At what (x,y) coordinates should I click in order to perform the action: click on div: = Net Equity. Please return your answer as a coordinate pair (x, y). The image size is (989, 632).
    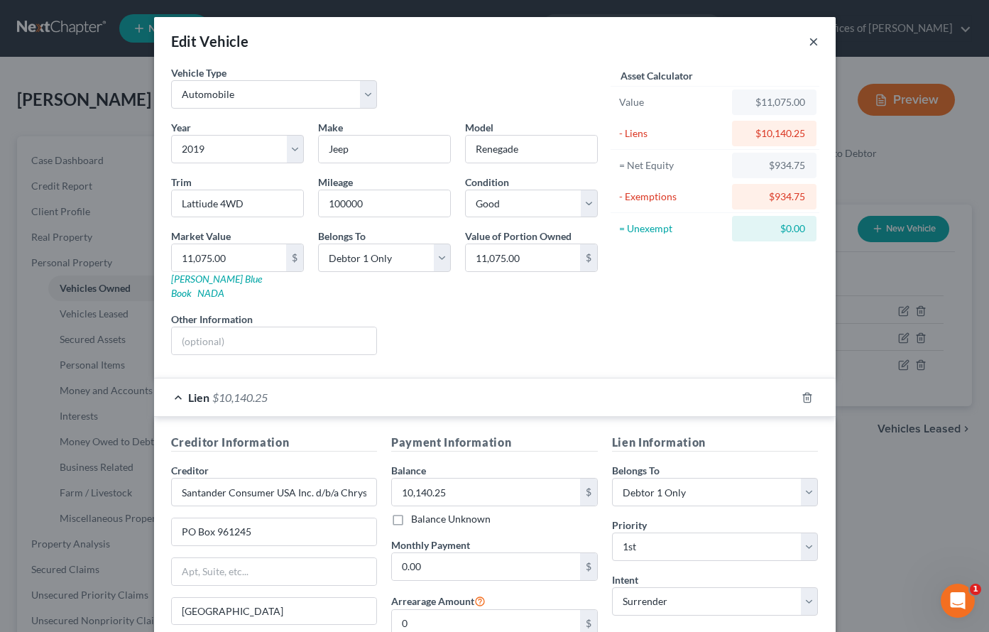
    Looking at the image, I should click on (672, 165).